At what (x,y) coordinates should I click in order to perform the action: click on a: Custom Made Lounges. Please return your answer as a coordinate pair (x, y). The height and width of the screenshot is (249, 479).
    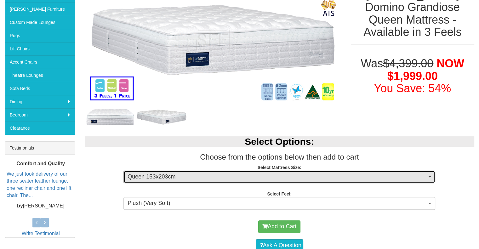
    Looking at the image, I should click on (40, 22).